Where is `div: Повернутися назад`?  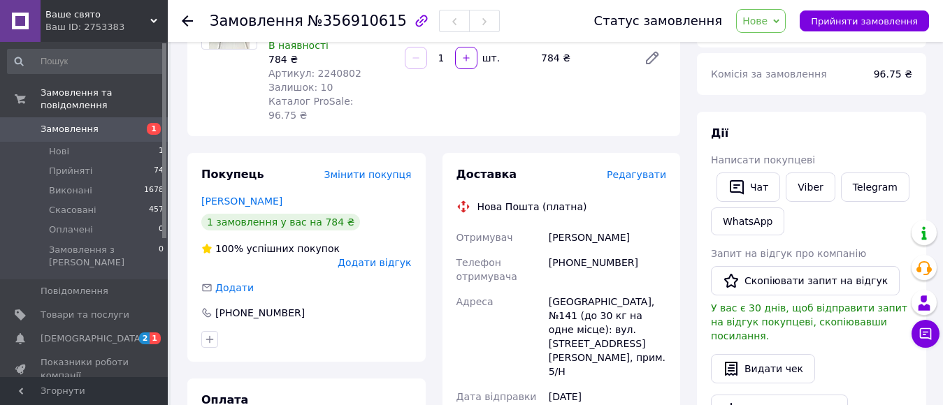 div: Повернутися назад is located at coordinates (187, 21).